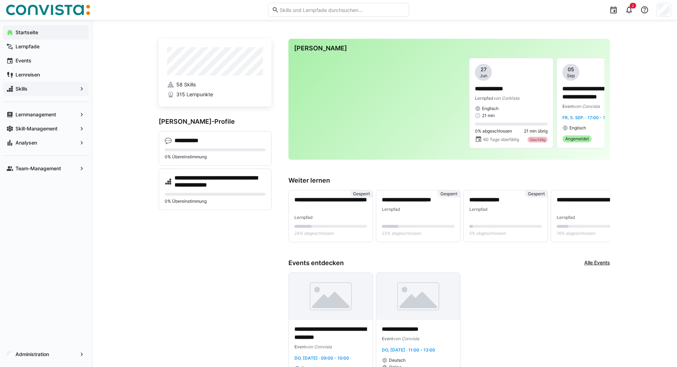  What do you see at coordinates (588, 117) in the screenshot?
I see `span: Fr, 5. Sep. · 17:00 - 19:00` at bounding box center [588, 117].